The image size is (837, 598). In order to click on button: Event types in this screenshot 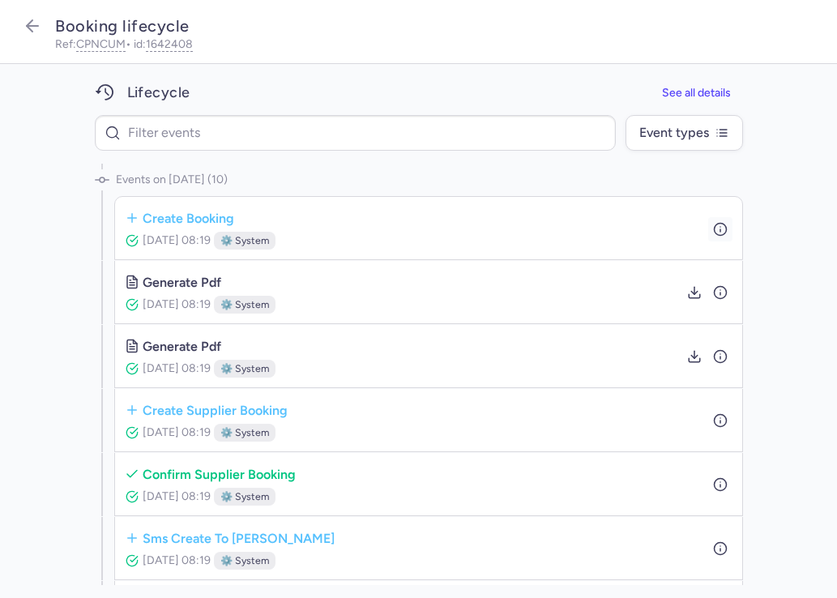, I will do `click(684, 133)`.